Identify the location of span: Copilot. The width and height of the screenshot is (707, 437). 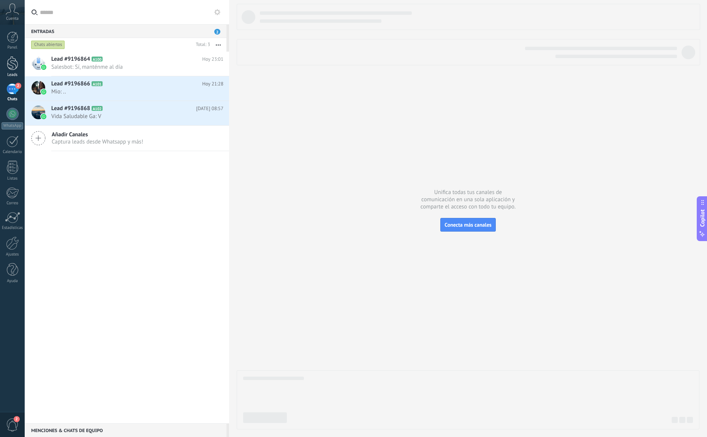
(702, 218).